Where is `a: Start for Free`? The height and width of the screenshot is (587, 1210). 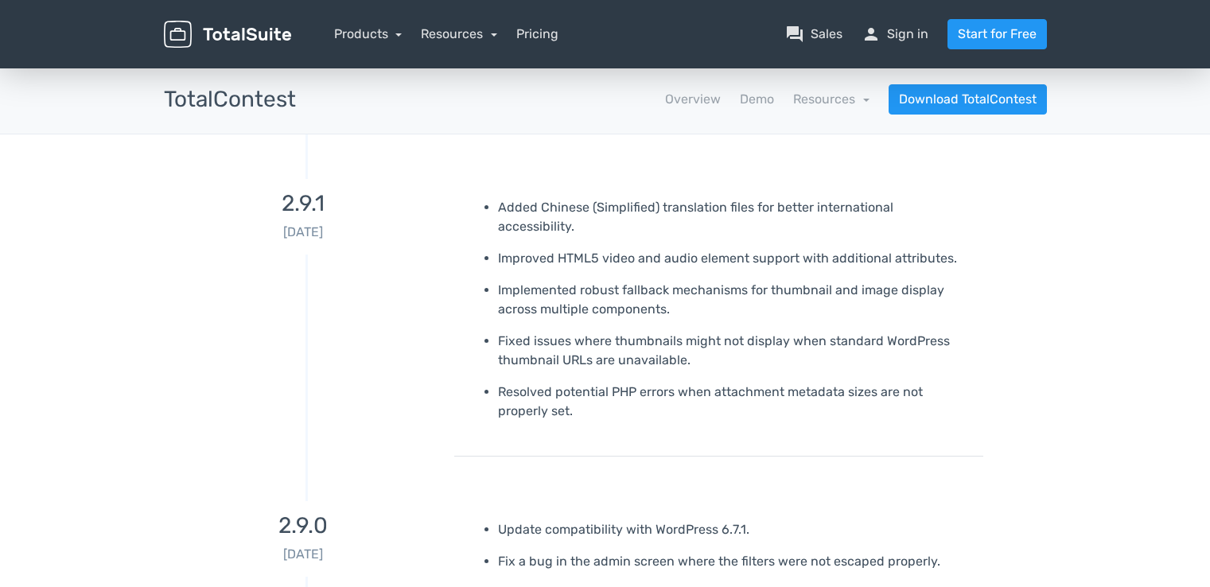
a: Start for Free is located at coordinates (996, 34).